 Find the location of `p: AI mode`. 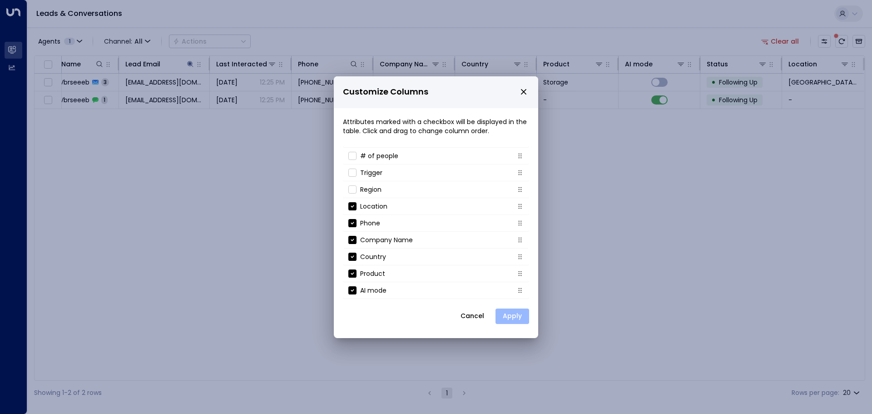

p: AI mode is located at coordinates (373, 290).